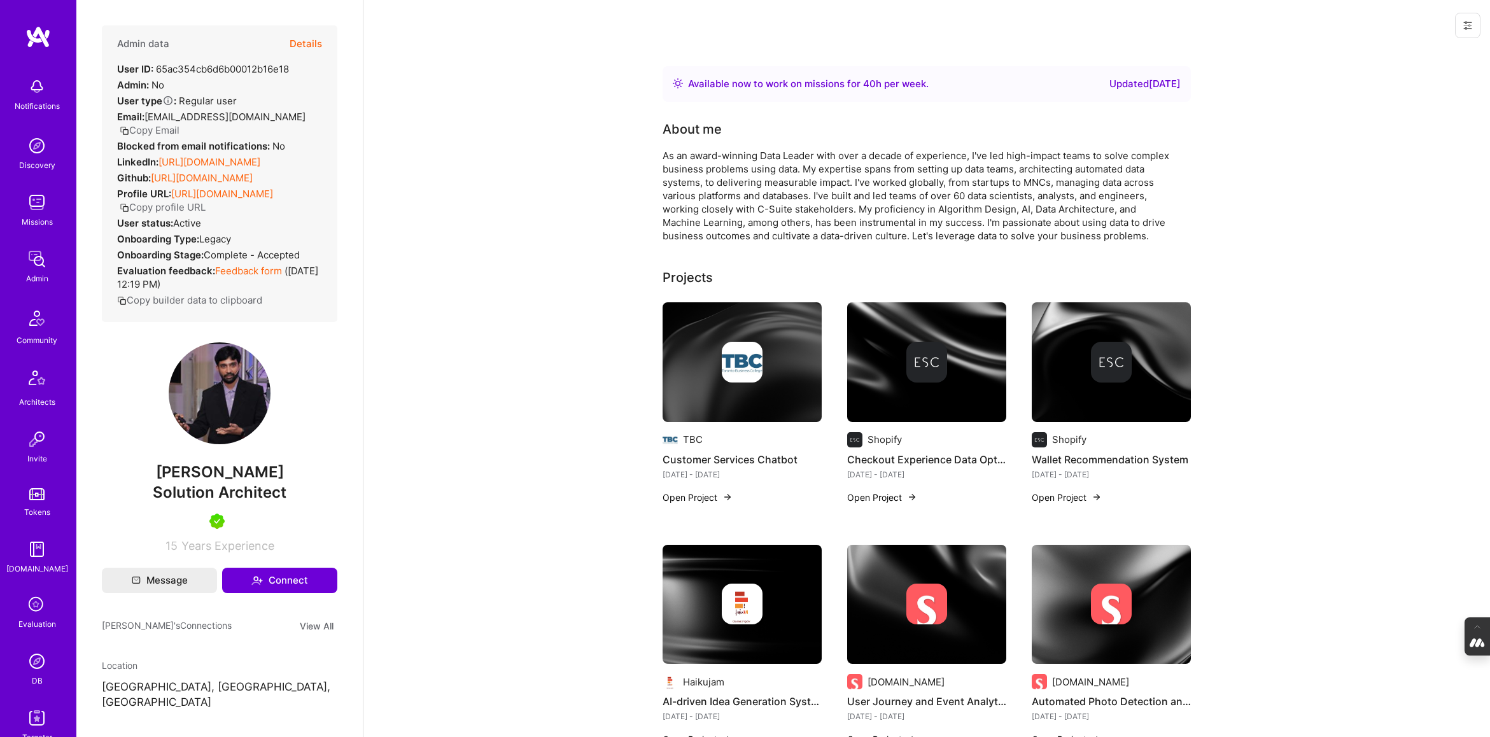 This screenshot has width=1490, height=737. Describe the element at coordinates (37, 146) in the screenshot. I see `img: discovery` at that location.